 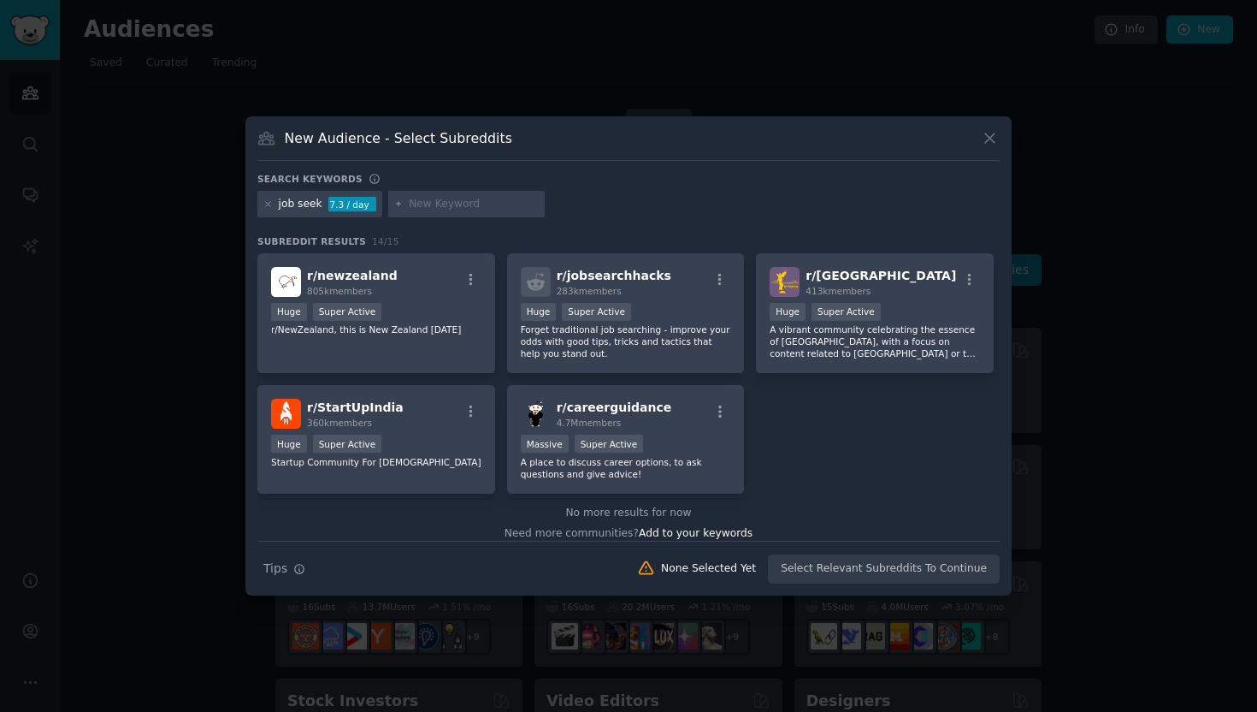 I want to click on img: StartUpIndia, so click(x=286, y=413).